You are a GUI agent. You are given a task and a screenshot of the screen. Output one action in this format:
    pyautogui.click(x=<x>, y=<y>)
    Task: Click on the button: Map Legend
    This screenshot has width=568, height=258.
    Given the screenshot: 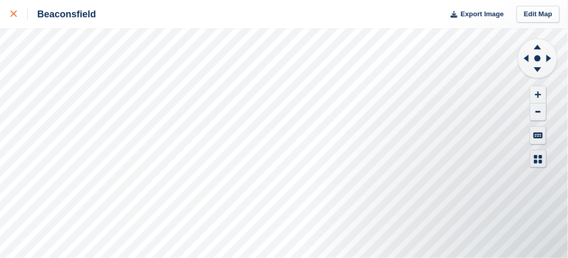 What is the action you would take?
    pyautogui.click(x=538, y=158)
    